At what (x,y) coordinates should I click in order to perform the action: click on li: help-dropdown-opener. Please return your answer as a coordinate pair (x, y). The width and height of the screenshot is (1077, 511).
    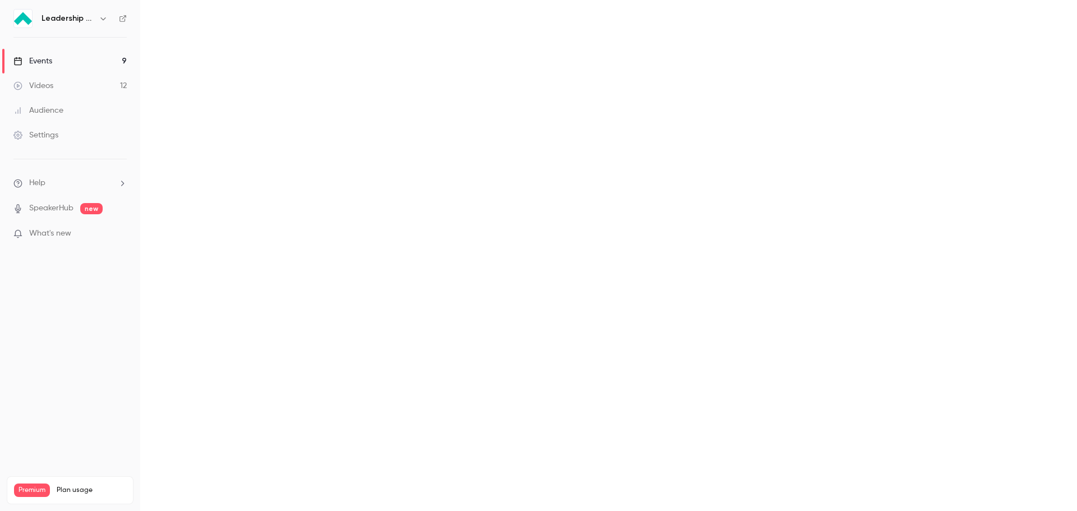
    Looking at the image, I should click on (70, 183).